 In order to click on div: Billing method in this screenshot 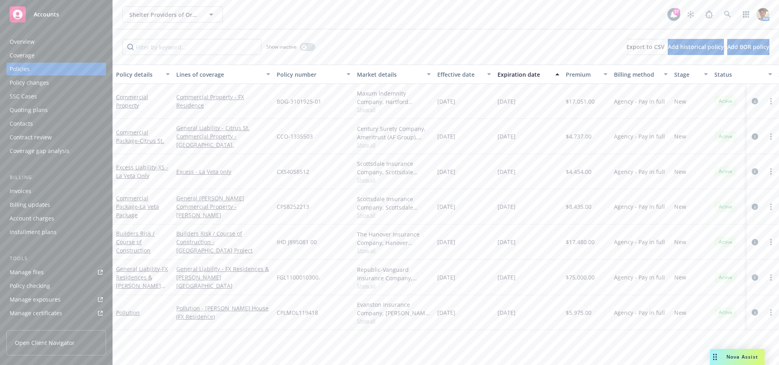, I will do `click(637, 74)`.